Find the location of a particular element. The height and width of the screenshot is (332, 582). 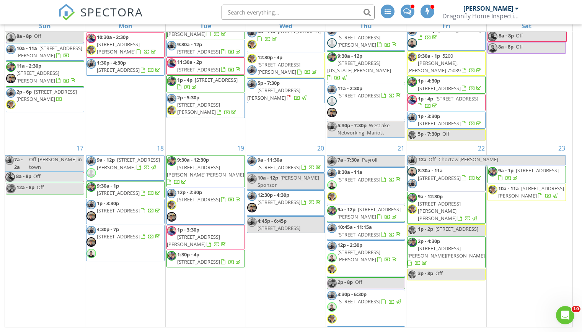

img: default-user-f0147aede5fd5fa78ca7ade42f37bd4542148d508eef1c3d3ea960f66861d68b.jpg is located at coordinates (332, 101).